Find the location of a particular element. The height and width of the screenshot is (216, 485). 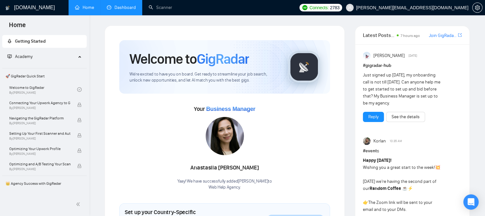

span: Navigating the GigRadar Platform is located at coordinates (40, 118).